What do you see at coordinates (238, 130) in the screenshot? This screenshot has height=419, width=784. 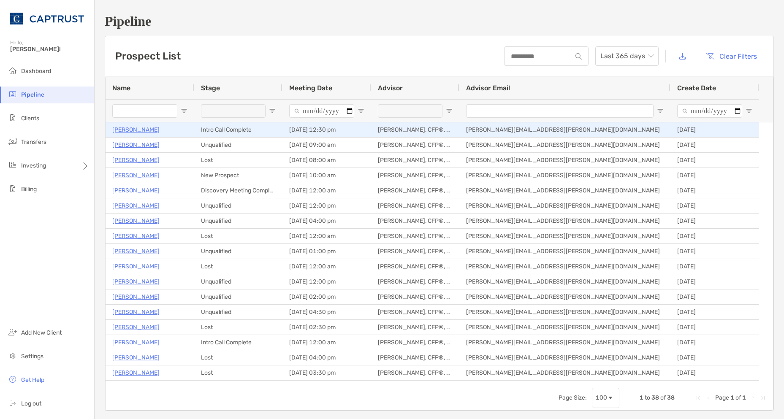 I see `div: Intro Call Complete` at bounding box center [238, 130].